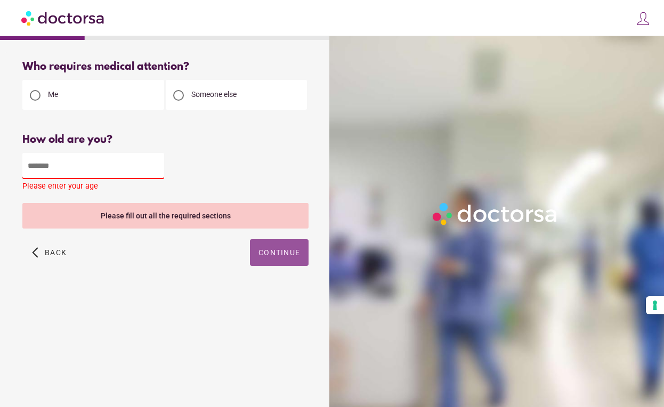  I want to click on span: Someone else, so click(214, 94).